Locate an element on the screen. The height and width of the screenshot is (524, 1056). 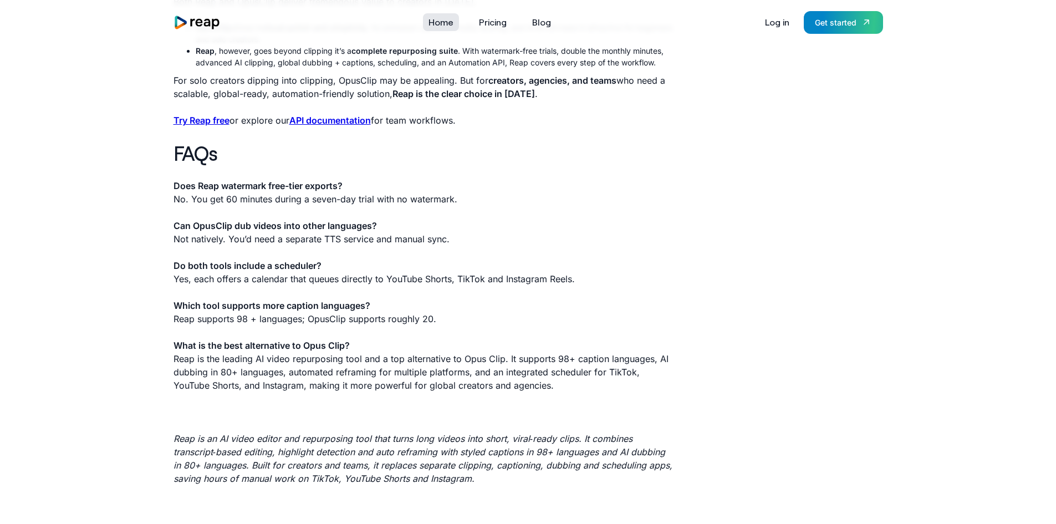
img: reap logo is located at coordinates (197, 22).